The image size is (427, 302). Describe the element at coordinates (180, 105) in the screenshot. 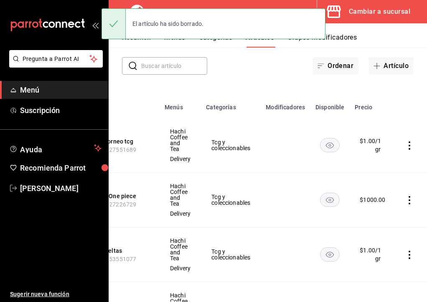

I see `th: Menús` at that location.